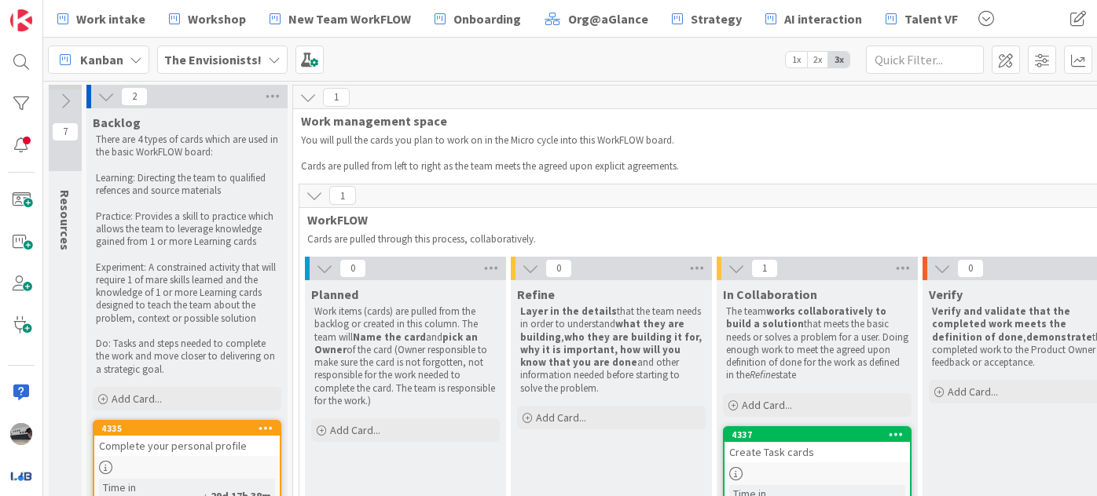  What do you see at coordinates (612, 350) in the screenshot?
I see `strong: who they are building it for, why it is important, how will you know that you are done` at bounding box center [612, 350].